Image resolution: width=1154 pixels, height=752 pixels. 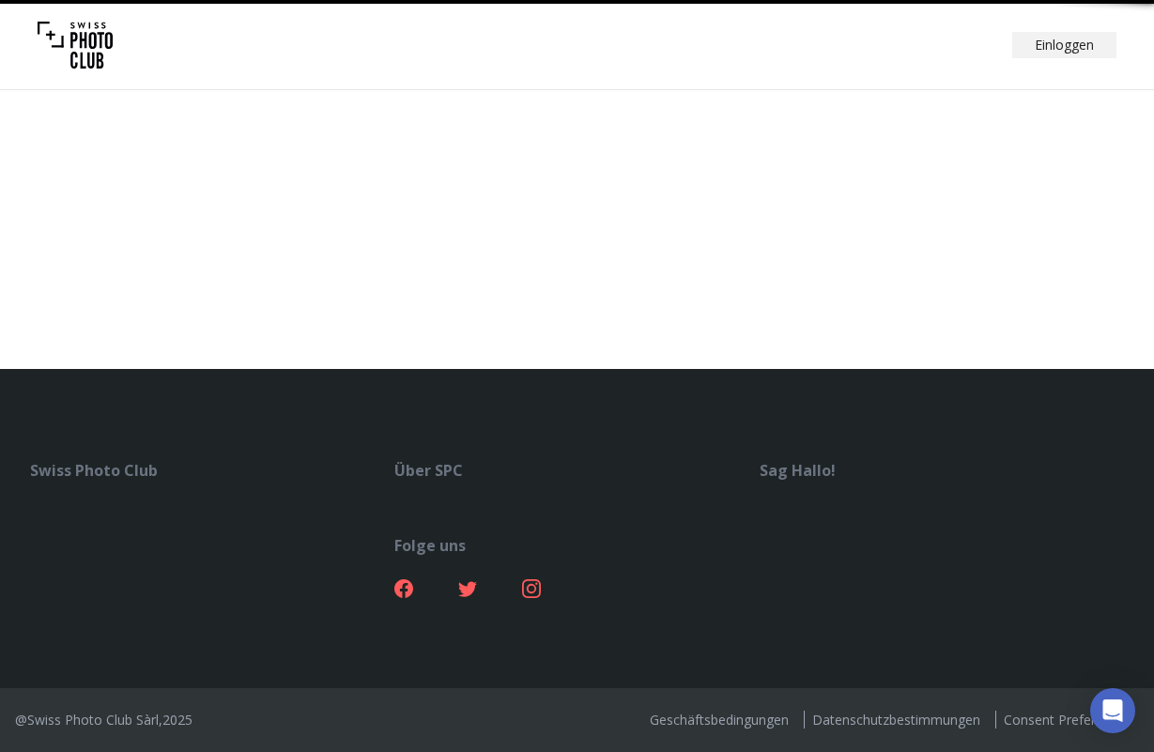 I want to click on div: Über SPC, so click(x=576, y=470).